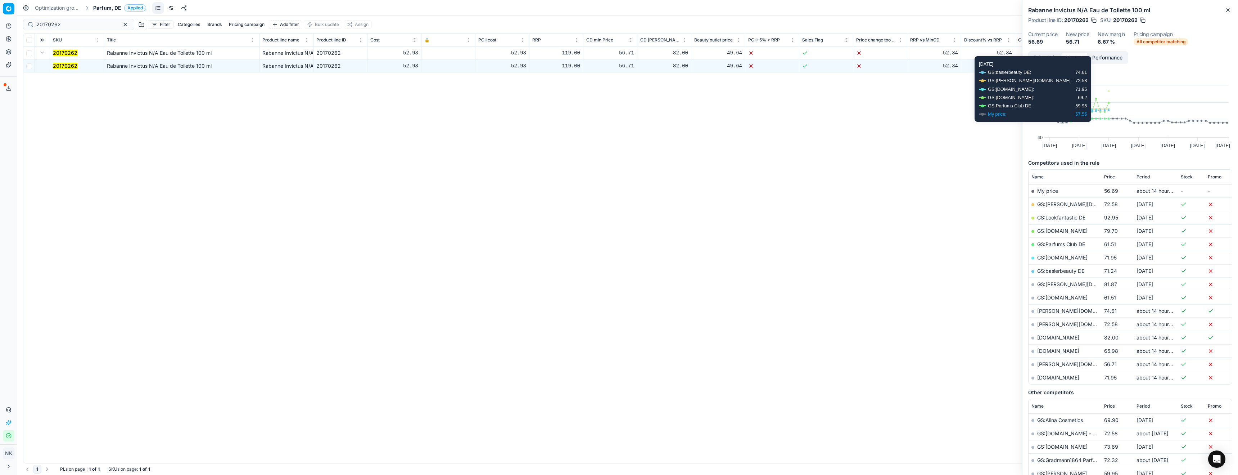 The height and width of the screenshot is (475, 1238). I want to click on button: Filter, so click(161, 24).